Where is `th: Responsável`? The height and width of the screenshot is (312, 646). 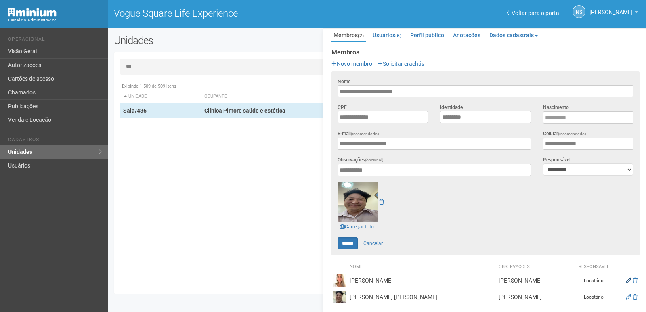 th: Responsável is located at coordinates (594, 267).